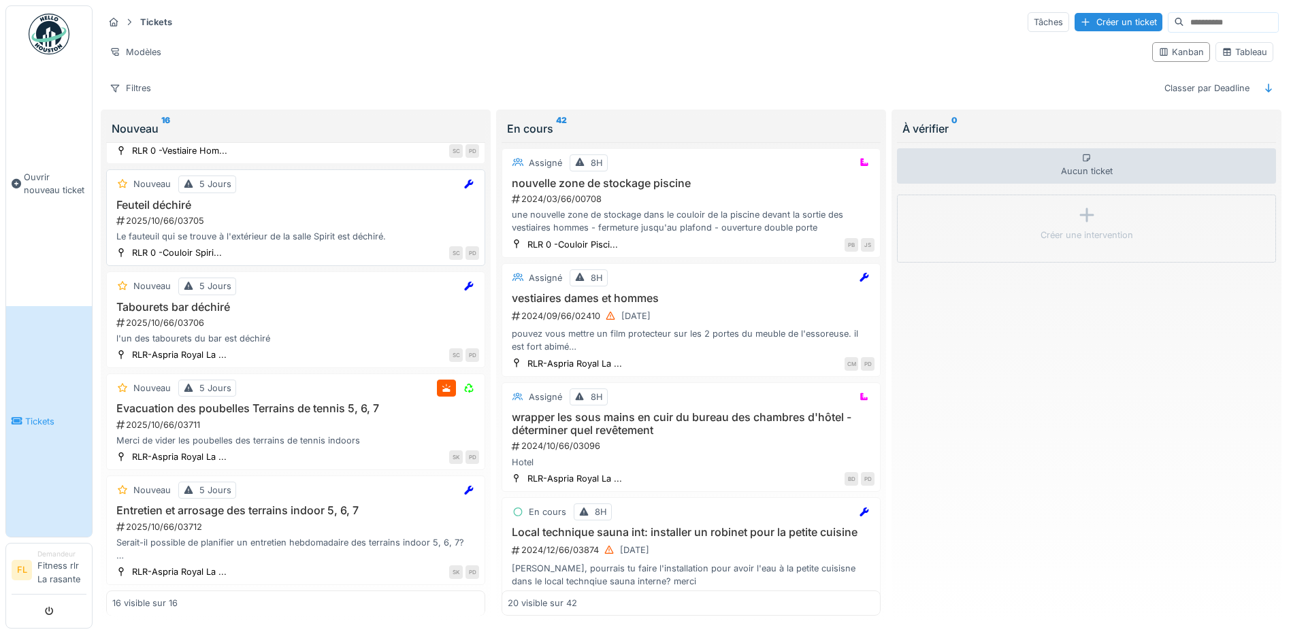 The image size is (1291, 634). What do you see at coordinates (295, 205) in the screenshot?
I see `h3: Feuteil déchiré` at bounding box center [295, 205].